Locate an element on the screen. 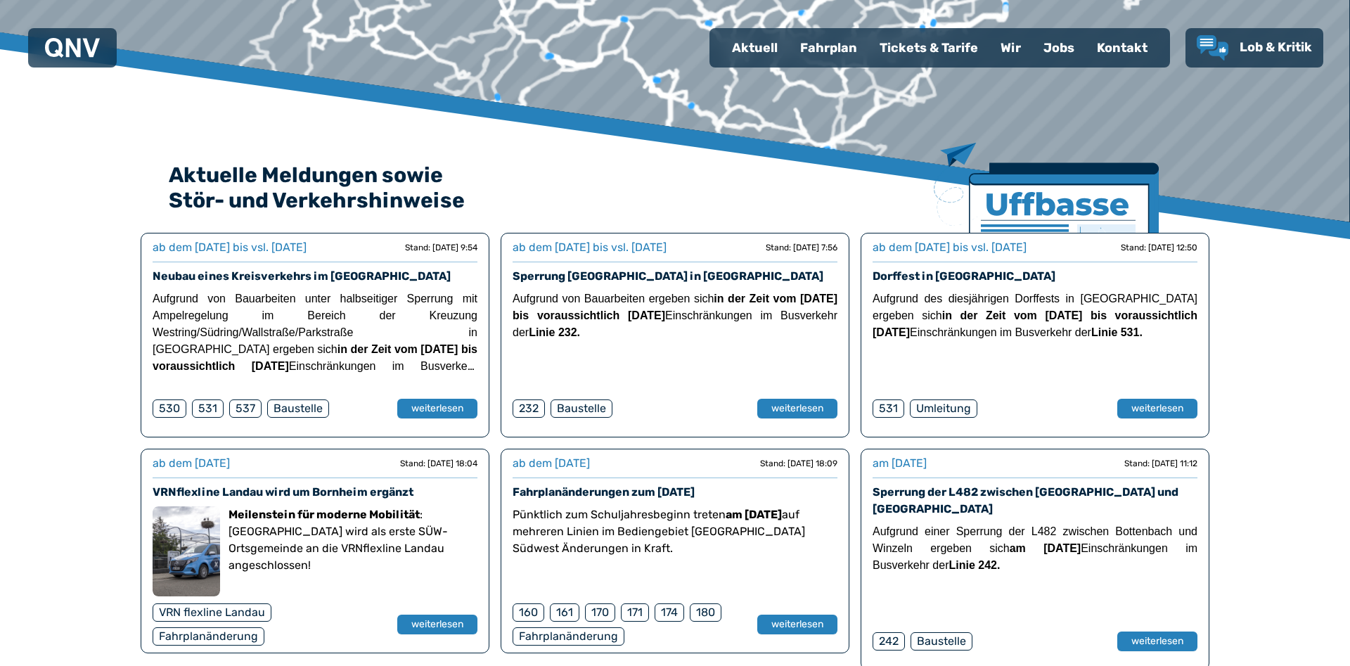  div: Aktuell is located at coordinates (755, 48).